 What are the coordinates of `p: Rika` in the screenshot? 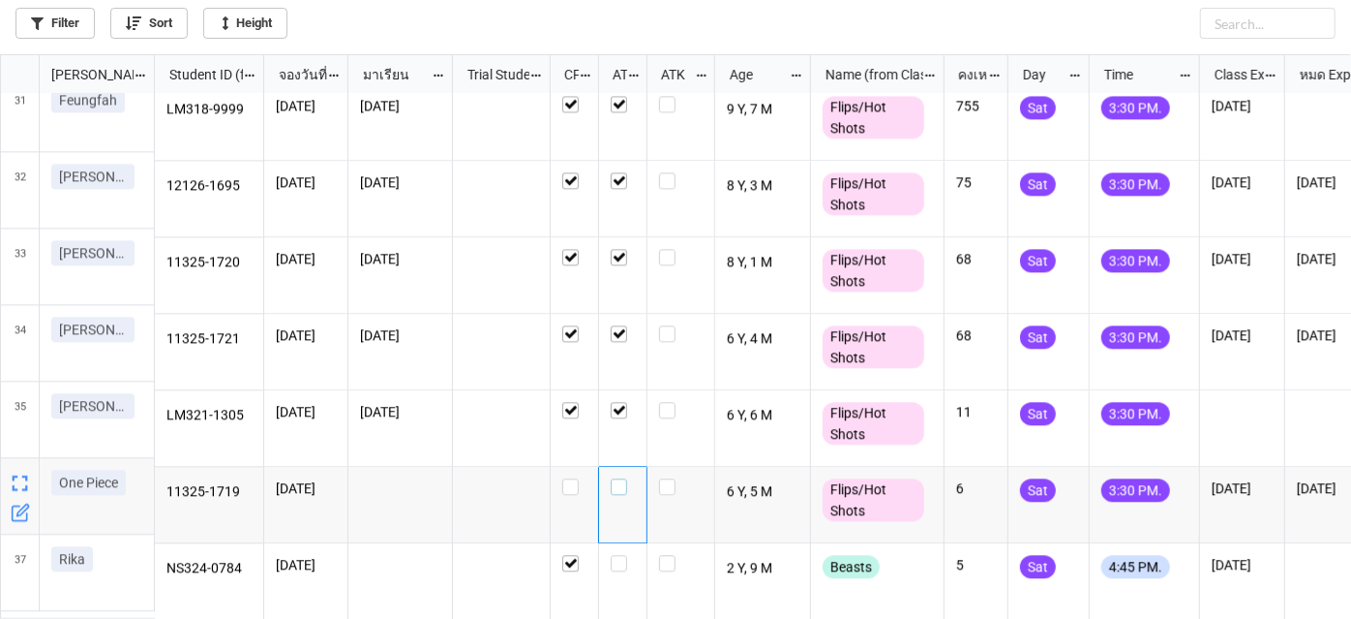 It's located at (72, 559).